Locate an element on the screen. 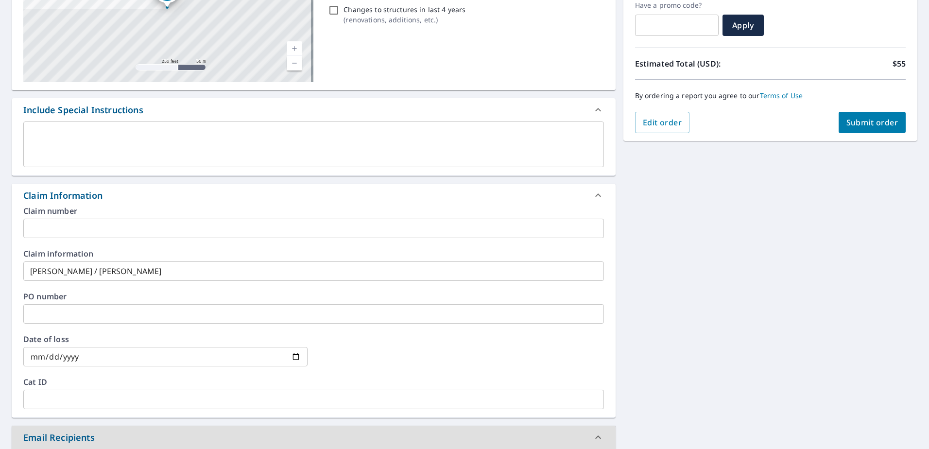 This screenshot has width=929, height=449. button: Apply is located at coordinates (743, 25).